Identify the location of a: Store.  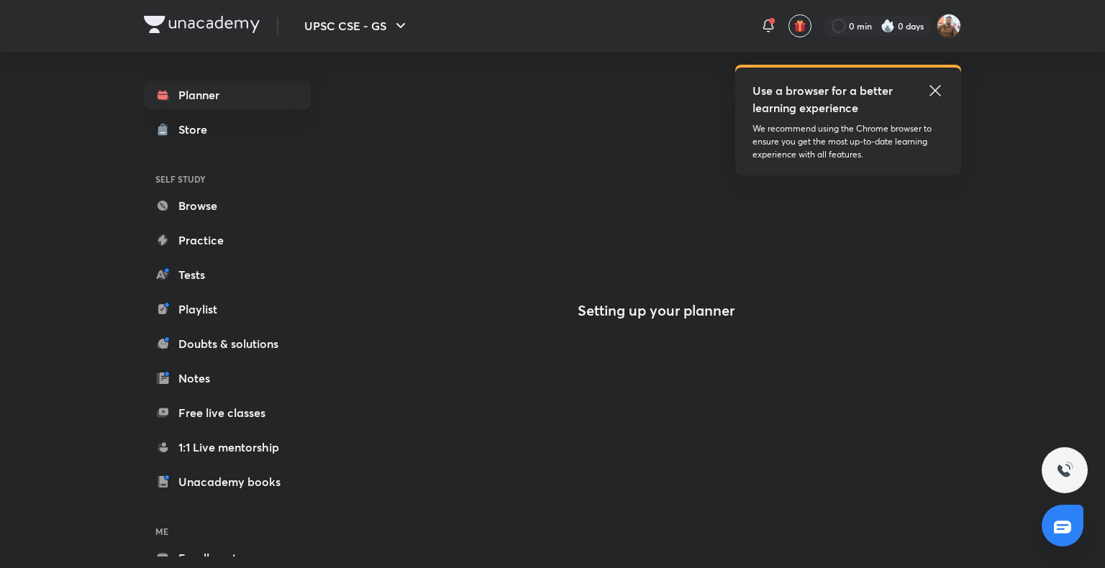
(227, 130).